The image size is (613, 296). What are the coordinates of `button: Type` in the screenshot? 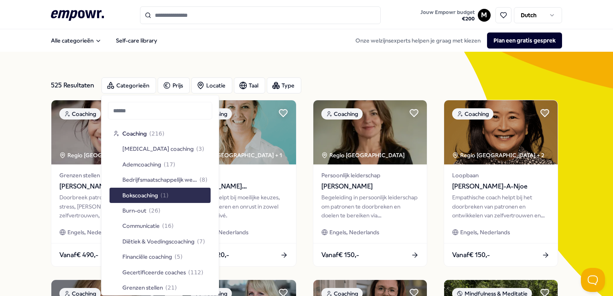 It's located at (284, 86).